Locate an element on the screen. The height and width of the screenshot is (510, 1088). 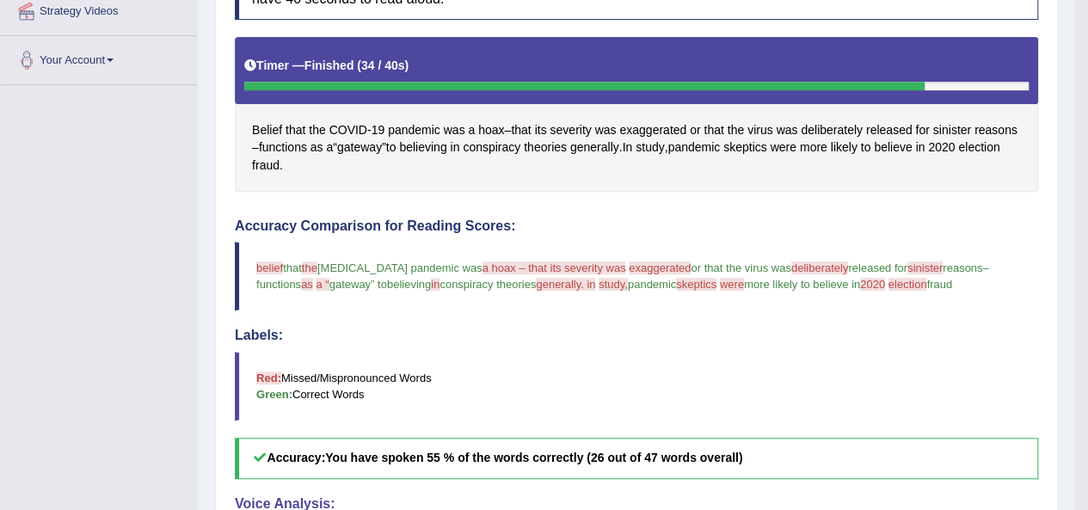
blockquote: Missed/Mispronounced Words Correct Words is located at coordinates (636, 386).